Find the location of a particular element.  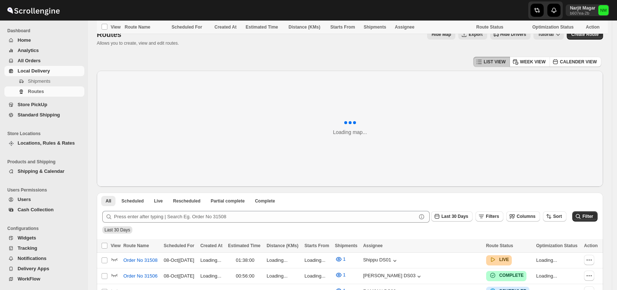

button: Tracking is located at coordinates (44, 248).